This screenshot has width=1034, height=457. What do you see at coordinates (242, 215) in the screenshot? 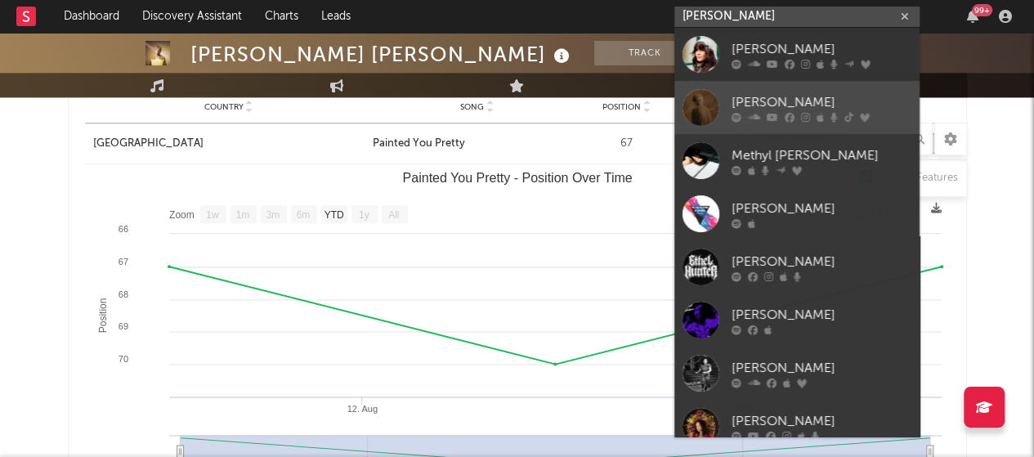
I see `text: 1m` at bounding box center [242, 215].